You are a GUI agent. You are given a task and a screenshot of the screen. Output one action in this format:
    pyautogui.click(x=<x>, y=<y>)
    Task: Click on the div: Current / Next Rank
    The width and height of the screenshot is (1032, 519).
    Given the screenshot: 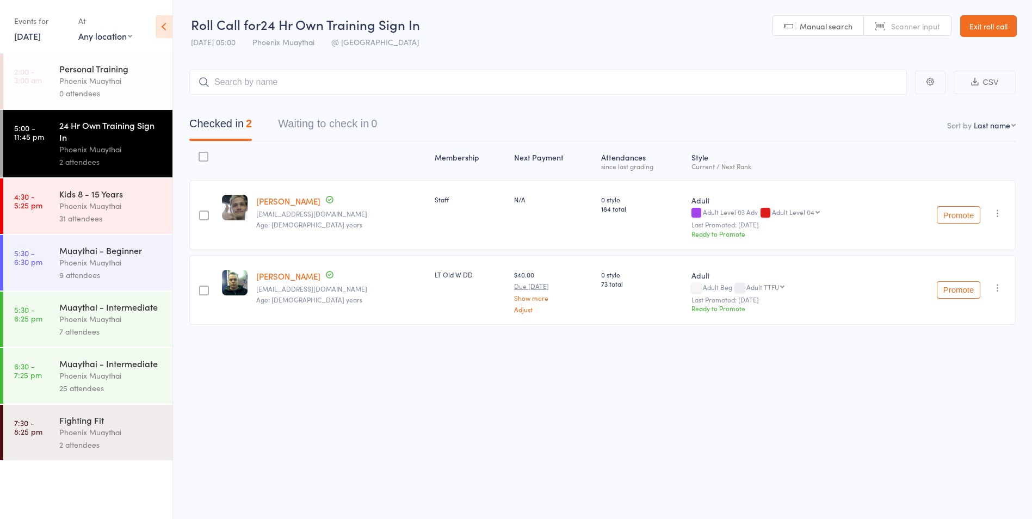 What is the action you would take?
    pyautogui.click(x=790, y=166)
    